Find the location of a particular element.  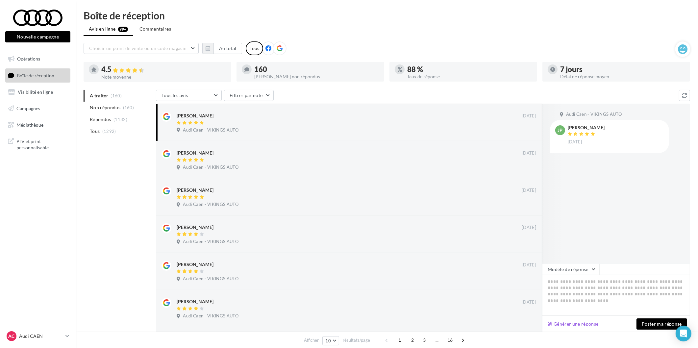

button: Tous les avis is located at coordinates (189, 95).